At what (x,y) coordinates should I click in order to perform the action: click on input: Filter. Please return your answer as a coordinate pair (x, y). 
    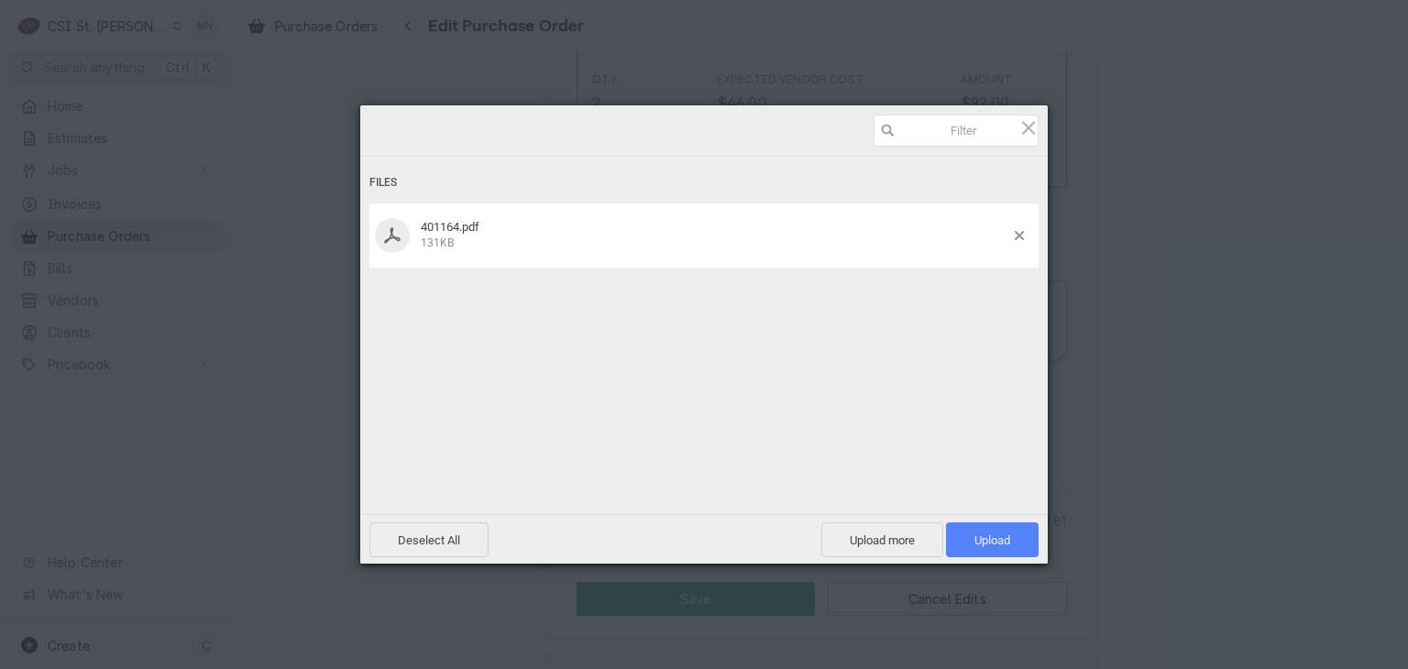
    Looking at the image, I should click on (956, 130).